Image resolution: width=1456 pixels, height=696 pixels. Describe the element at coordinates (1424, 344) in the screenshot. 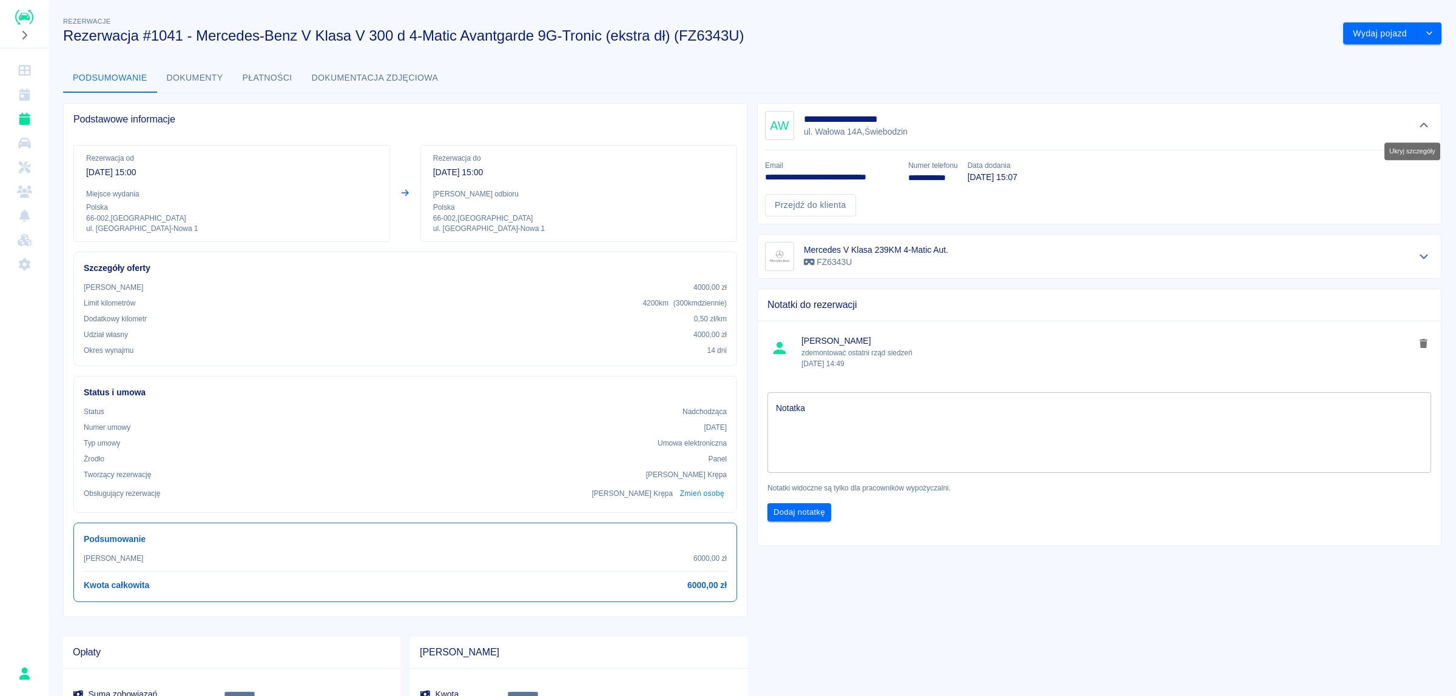

I see `button: delete note` at that location.